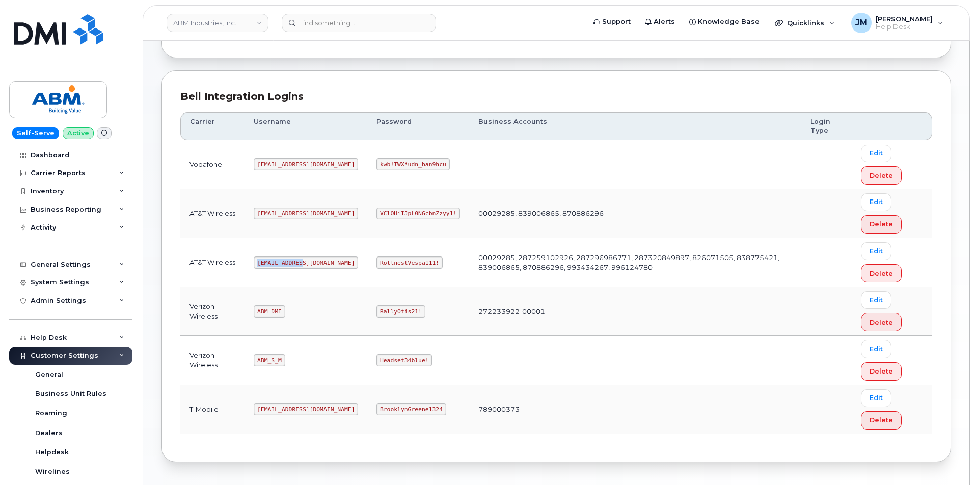  What do you see at coordinates (411, 410) in the screenshot?
I see `code: BrooklynGreene1324` at bounding box center [411, 410].